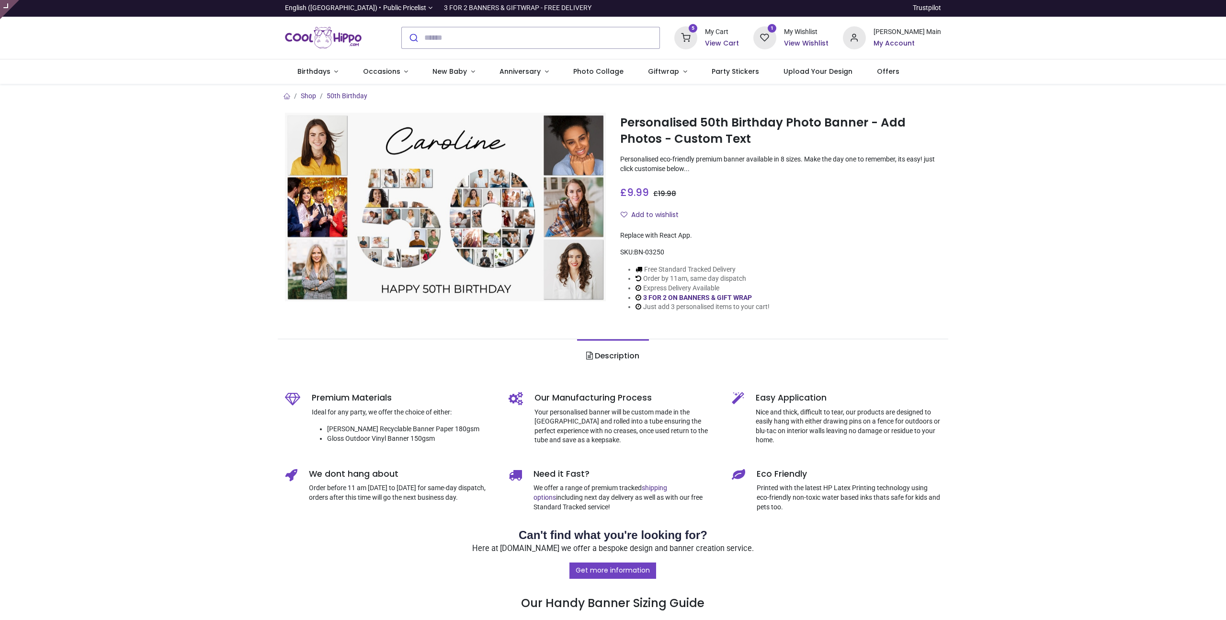  I want to click on a: Anniversary, so click(524, 72).